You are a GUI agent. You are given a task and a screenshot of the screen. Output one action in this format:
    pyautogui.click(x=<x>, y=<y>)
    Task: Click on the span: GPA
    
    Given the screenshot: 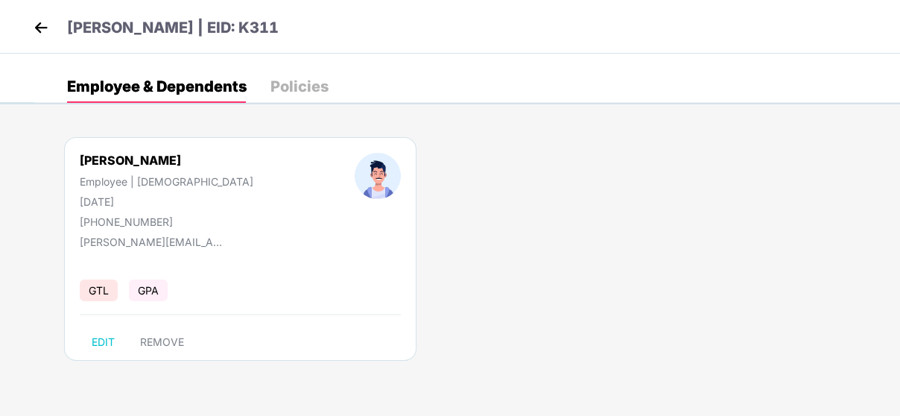 What is the action you would take?
    pyautogui.click(x=148, y=290)
    